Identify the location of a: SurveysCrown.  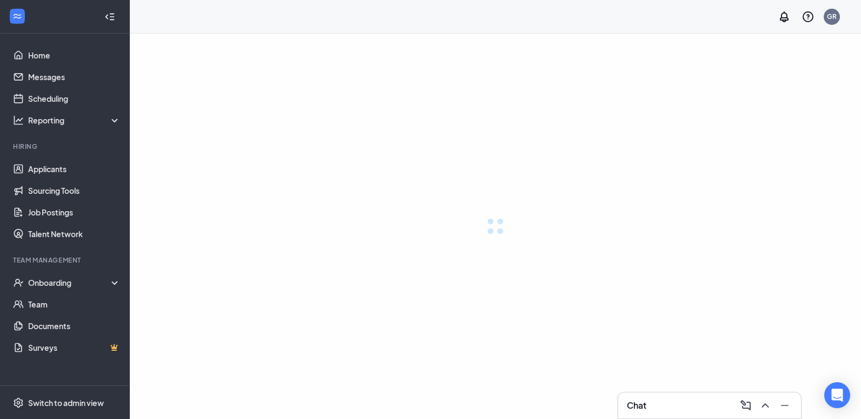
(74, 347).